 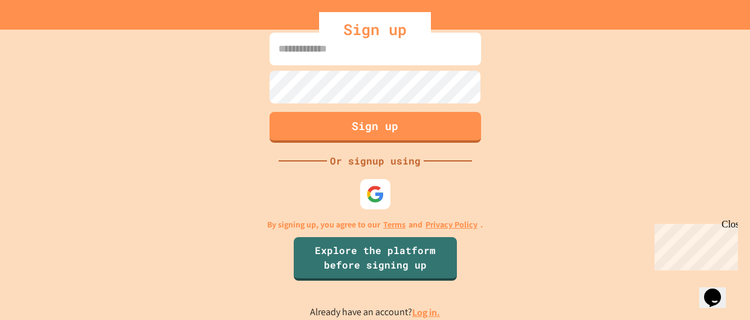 I want to click on a: Explore the platform before signing up, so click(x=375, y=259).